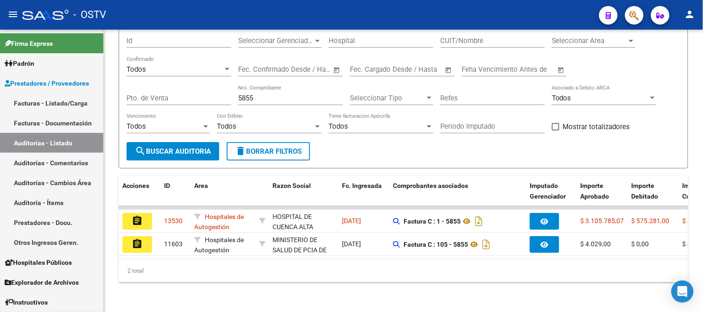 The width and height of the screenshot is (703, 312). I want to click on datatable-header-cell: Razon Social, so click(304, 197).